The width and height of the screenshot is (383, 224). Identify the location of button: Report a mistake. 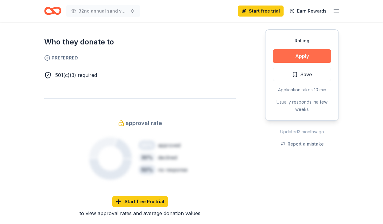
(302, 144).